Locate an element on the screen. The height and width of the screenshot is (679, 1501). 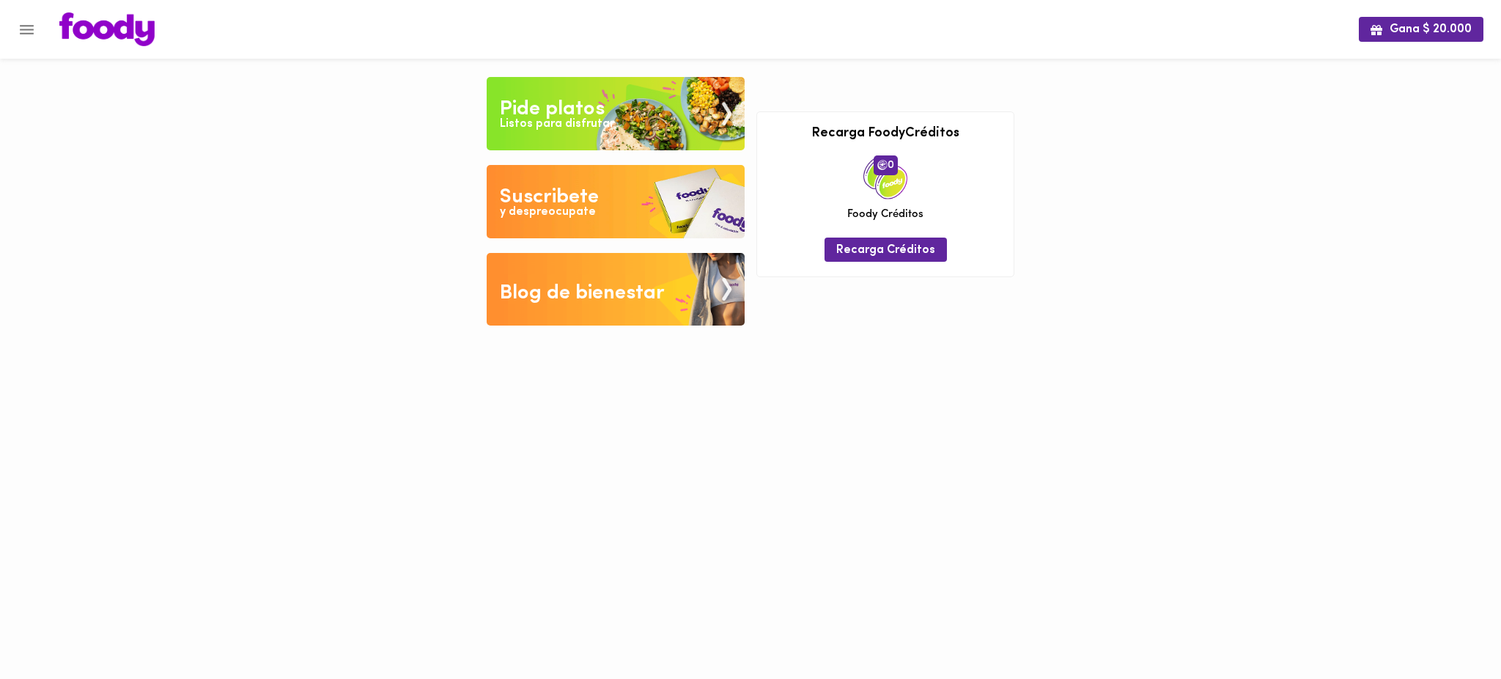
span: Foody Créditos is located at coordinates (885, 214).